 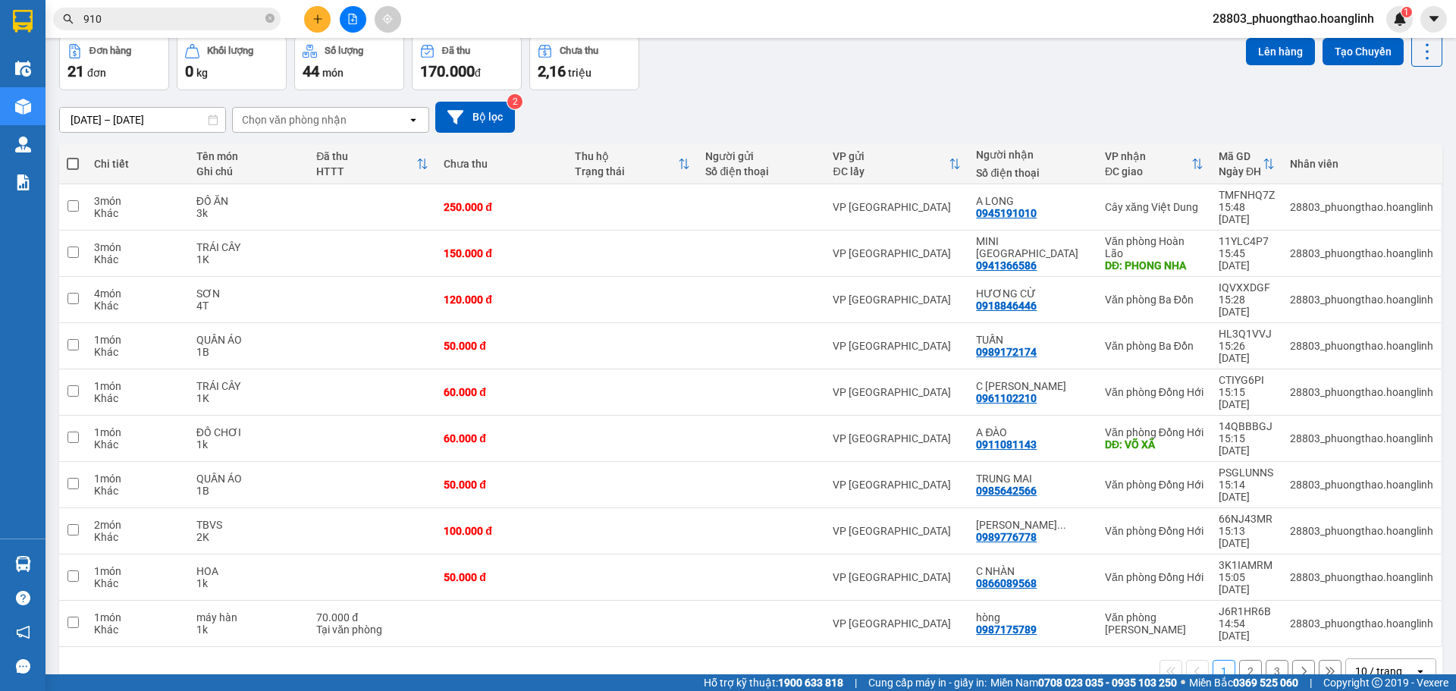 What do you see at coordinates (1033, 201) in the screenshot?
I see `div: A LONG` at bounding box center [1033, 201].